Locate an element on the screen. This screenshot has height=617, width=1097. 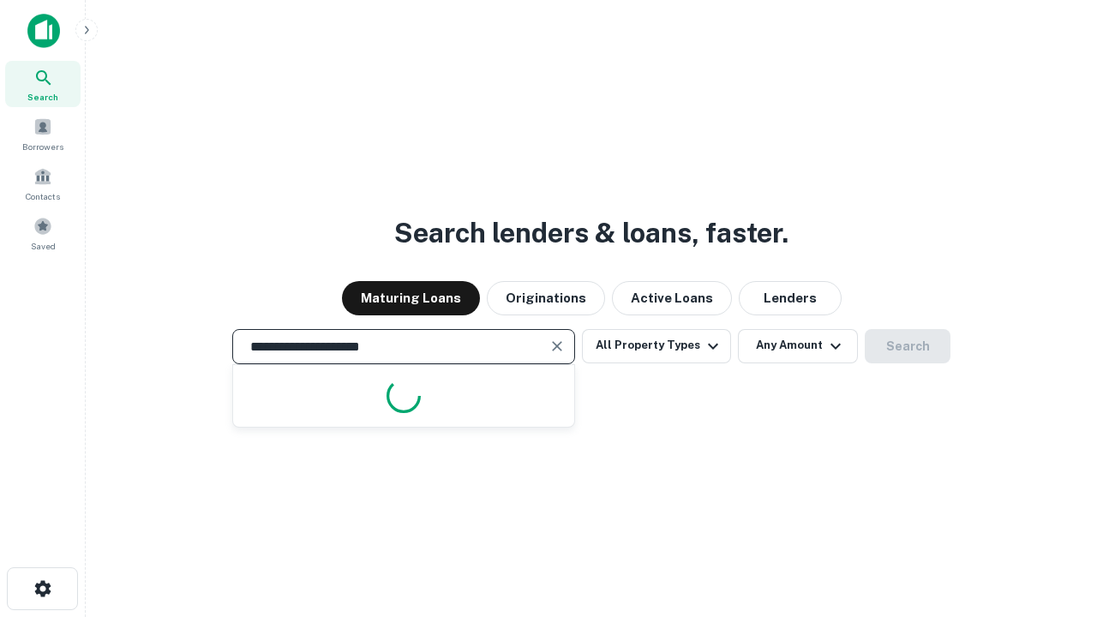
button: Active Loans is located at coordinates (672, 298).